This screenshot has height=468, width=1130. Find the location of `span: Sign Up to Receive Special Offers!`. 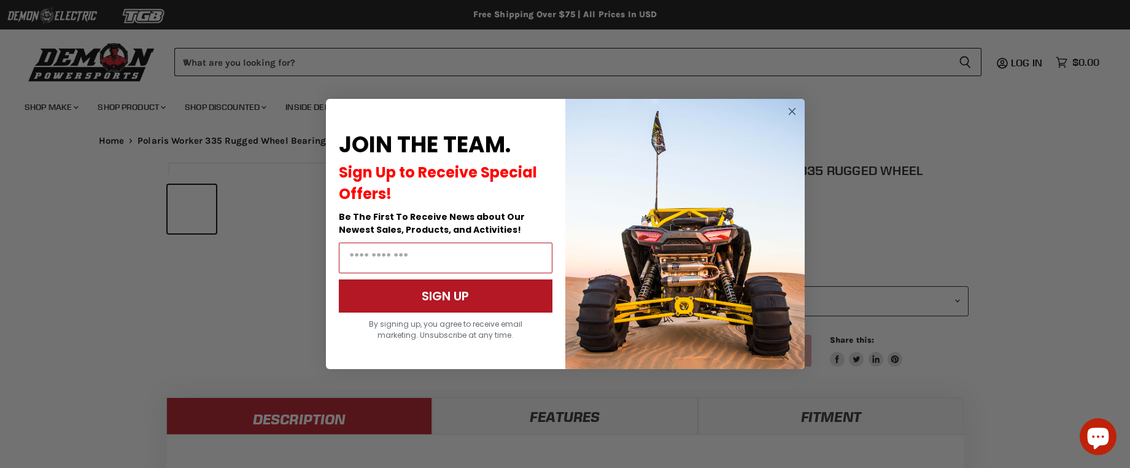

span: Sign Up to Receive Special Offers! is located at coordinates (438, 183).